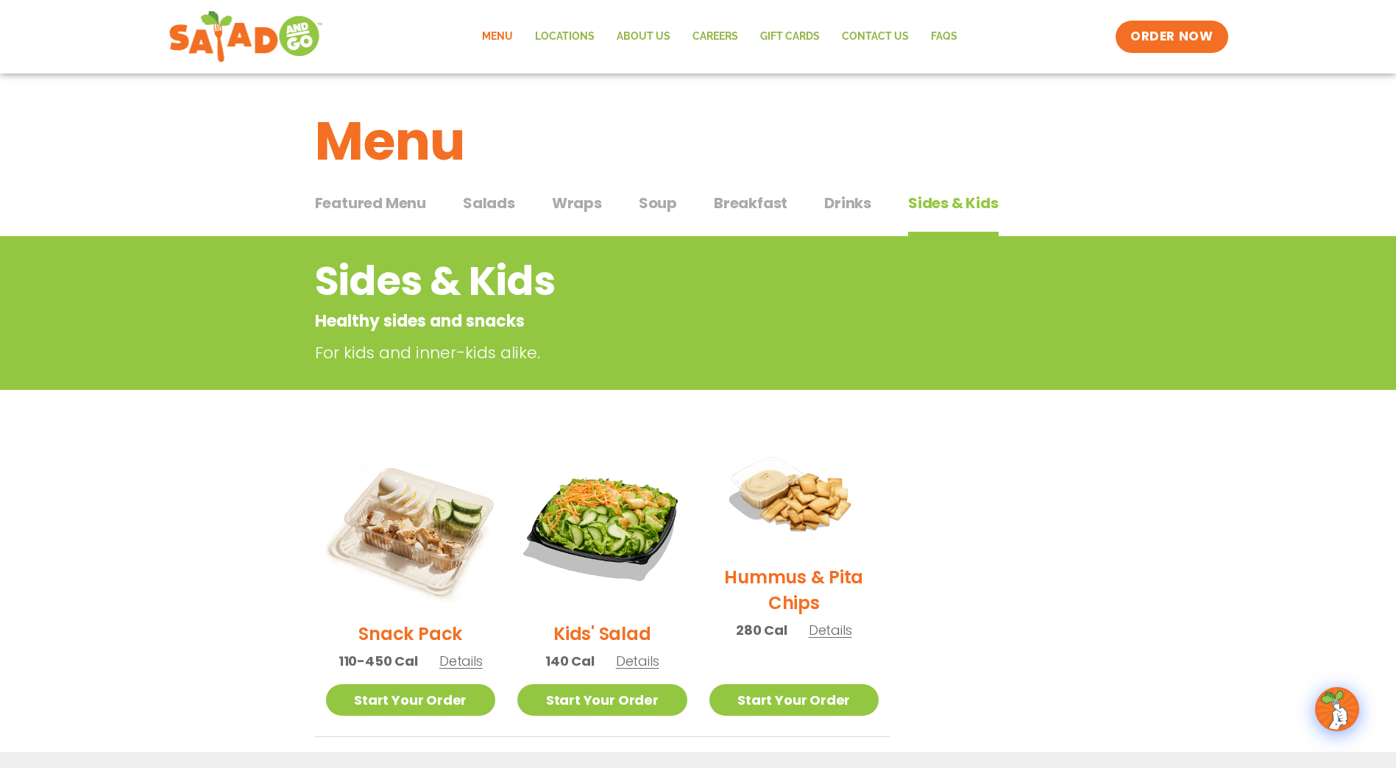  Describe the element at coordinates (497, 37) in the screenshot. I see `a: Menu` at that location.